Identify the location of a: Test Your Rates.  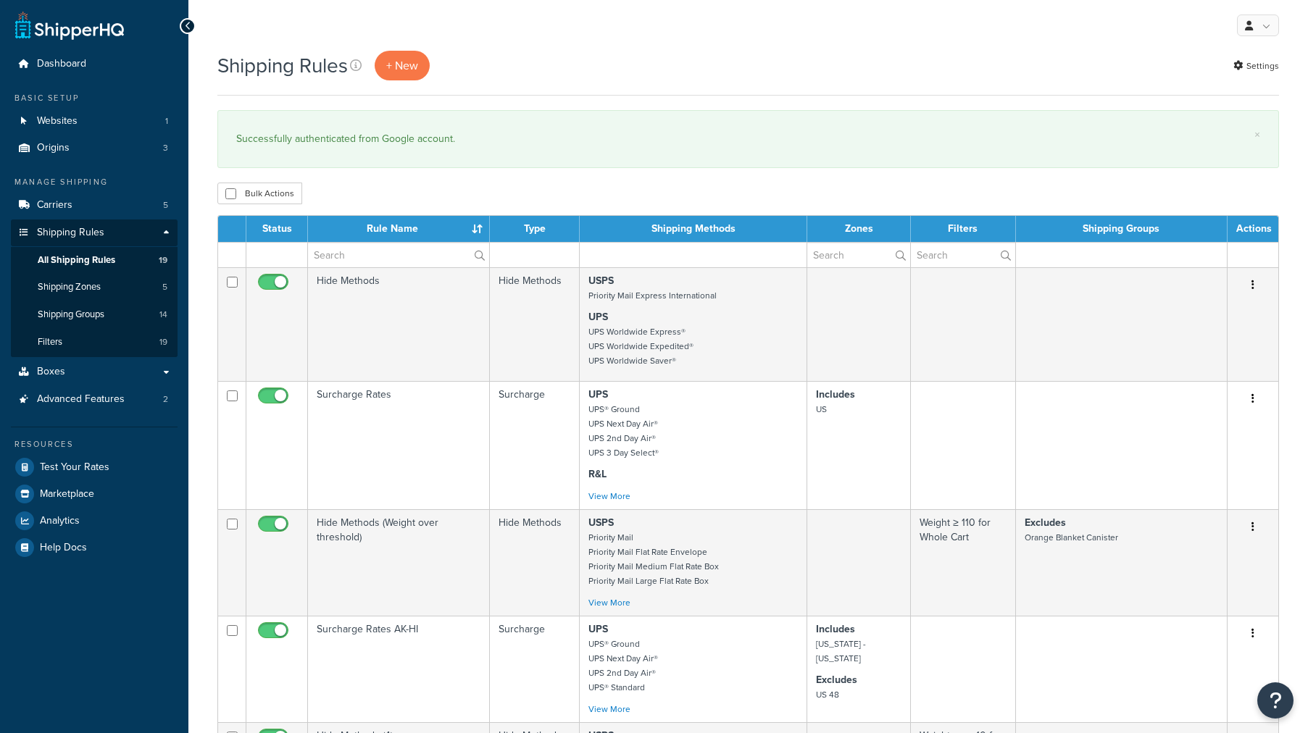
(94, 467).